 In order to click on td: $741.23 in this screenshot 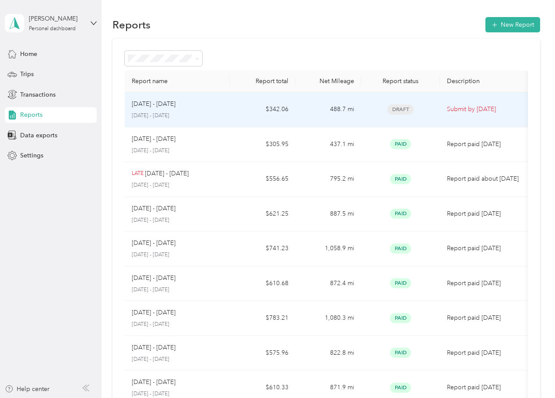, I will do `click(263, 249)`.